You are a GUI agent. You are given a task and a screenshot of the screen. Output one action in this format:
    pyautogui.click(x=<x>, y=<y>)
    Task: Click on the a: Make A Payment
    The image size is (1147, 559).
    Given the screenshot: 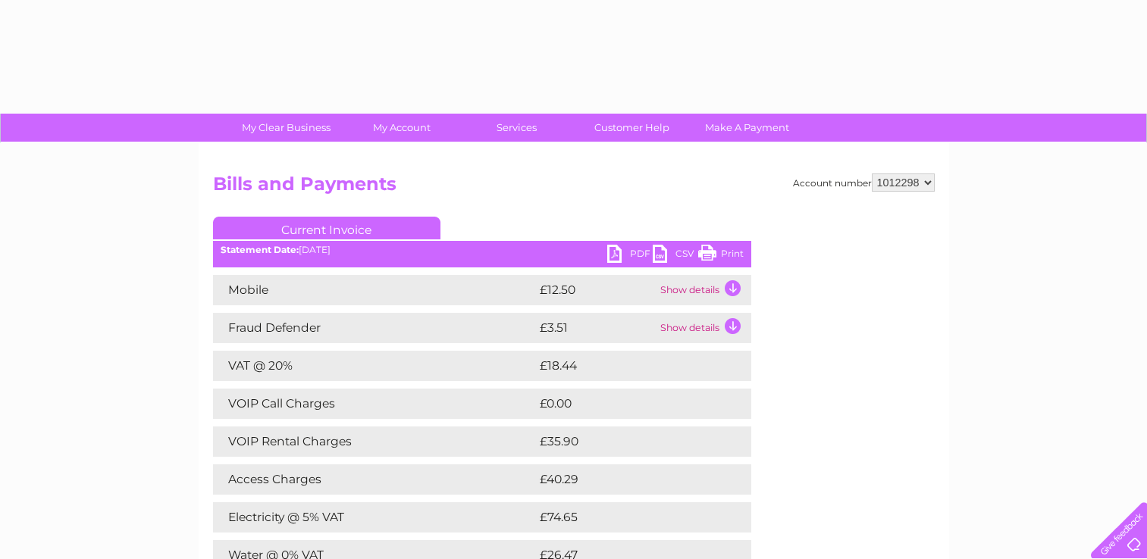 What is the action you would take?
    pyautogui.click(x=747, y=127)
    